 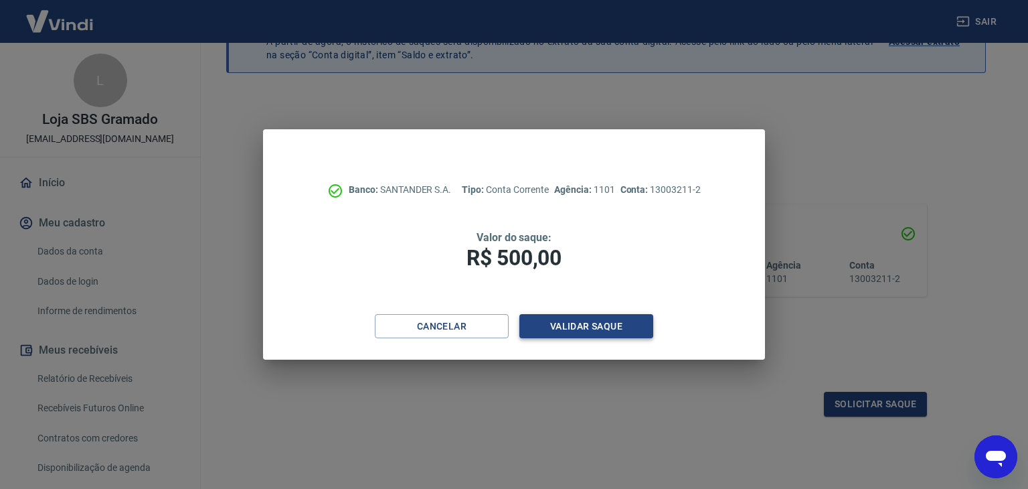 What do you see at coordinates (574, 189) in the screenshot?
I see `span: Agência:` at bounding box center [574, 189].